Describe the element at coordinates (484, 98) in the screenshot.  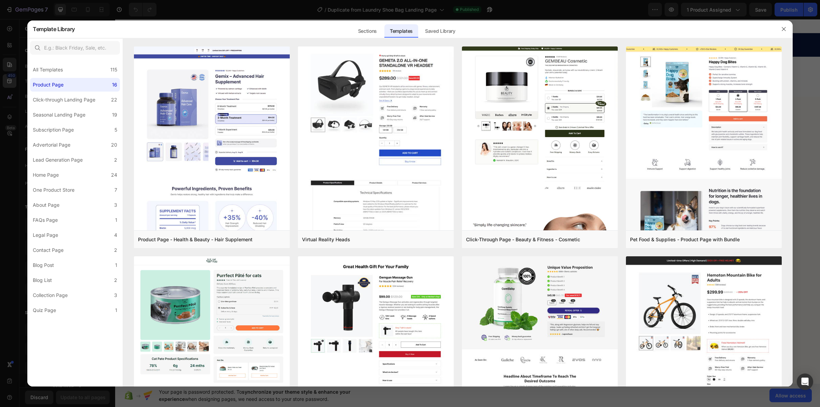
I see `u: Stops` at that location.